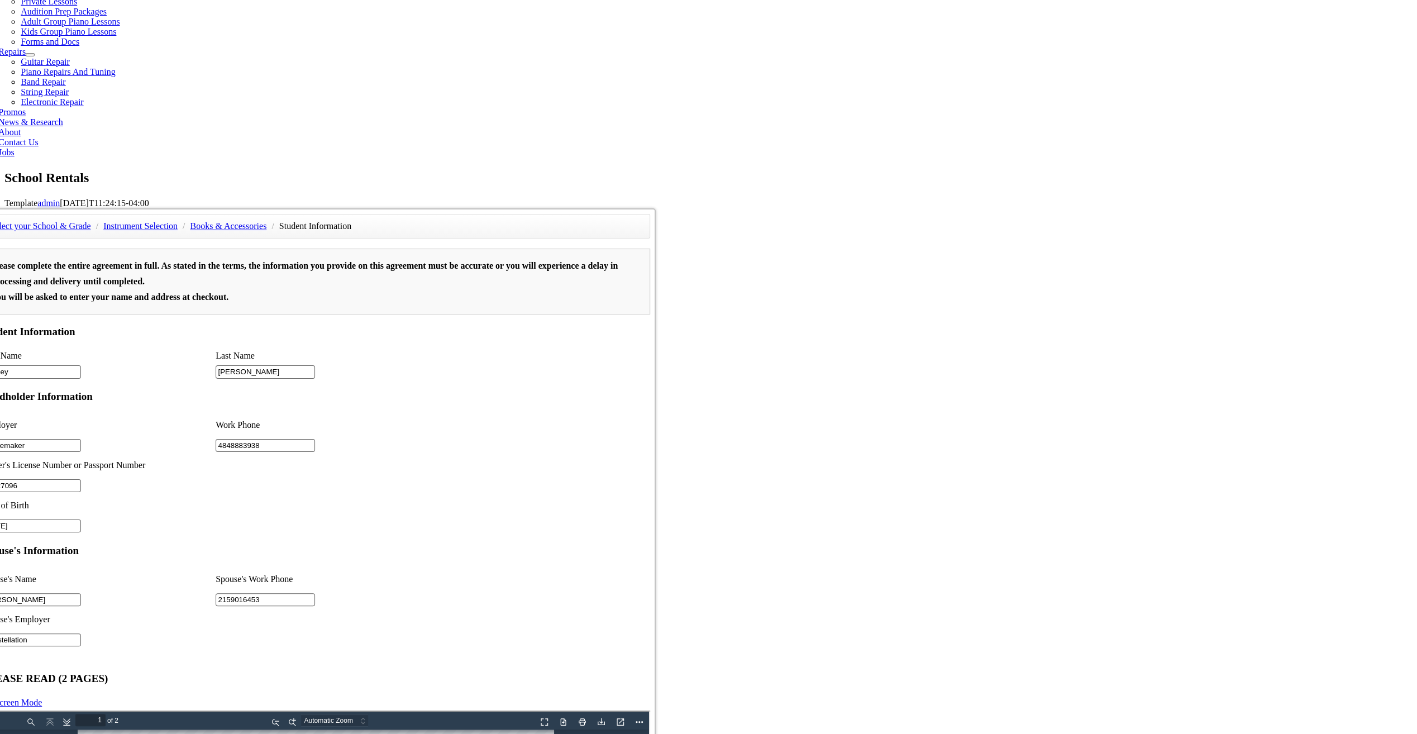 Image resolution: width=1417 pixels, height=734 pixels. Describe the element at coordinates (43, 82) in the screenshot. I see `span: Band Repair` at that location.